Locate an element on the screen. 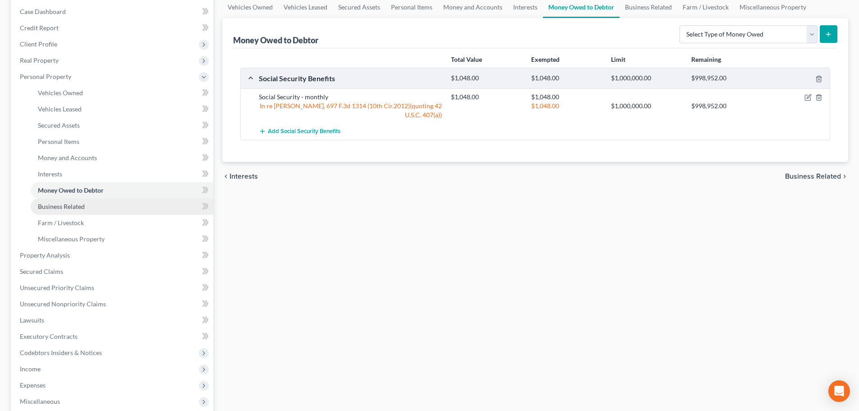 This screenshot has width=859, height=411. span: Secured Claims is located at coordinates (42, 271).